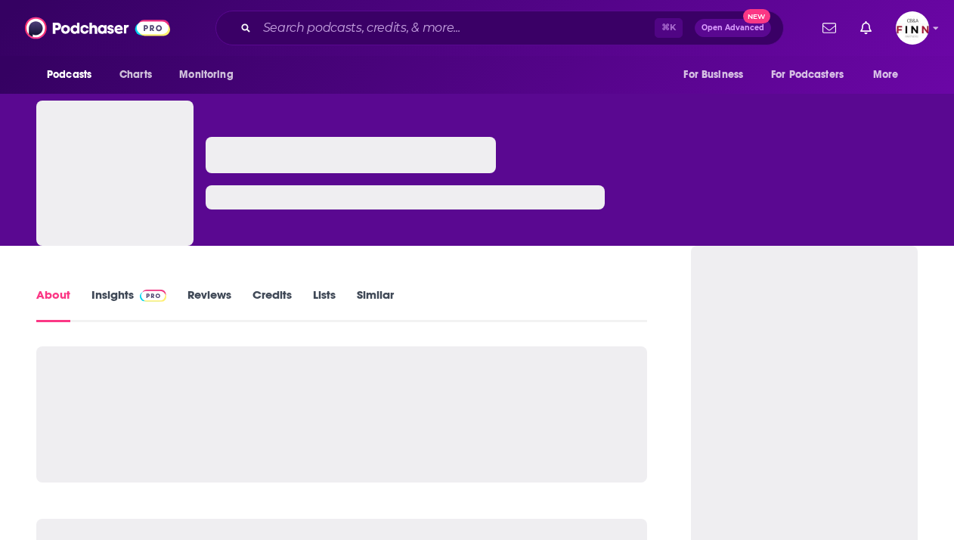 Image resolution: width=954 pixels, height=540 pixels. What do you see at coordinates (733, 28) in the screenshot?
I see `button: Open AdvancedNew` at bounding box center [733, 28].